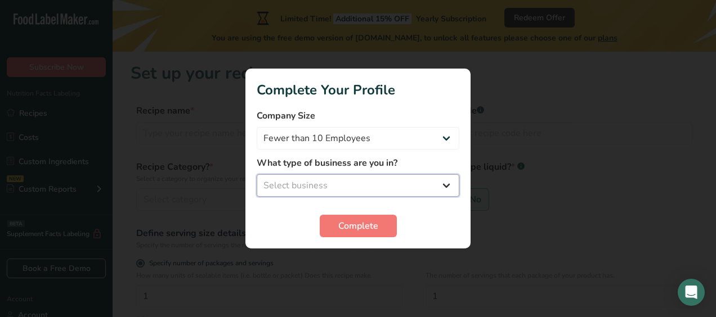 Image resolution: width=716 pixels, height=317 pixels. I want to click on div: Open Intercom Messenger, so click(691, 293).